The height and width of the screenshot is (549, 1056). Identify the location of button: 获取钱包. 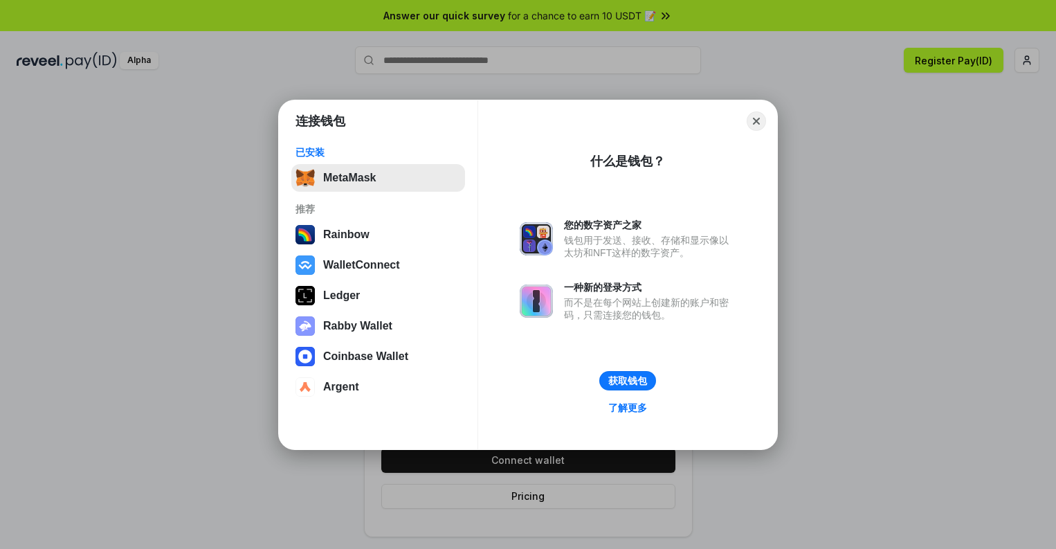
(628, 381).